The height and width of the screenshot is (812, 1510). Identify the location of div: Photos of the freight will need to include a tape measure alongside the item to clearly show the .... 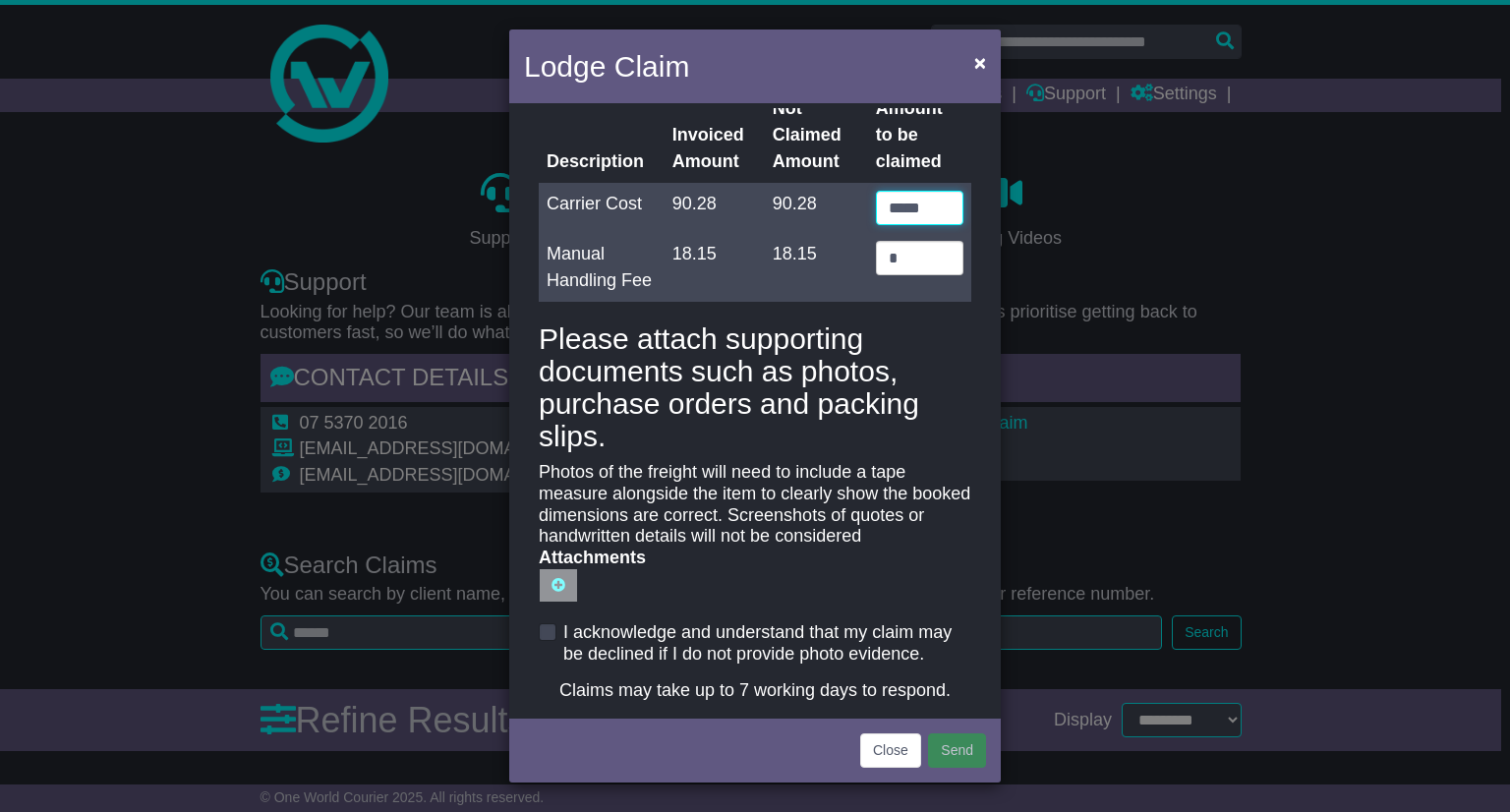
(755, 504).